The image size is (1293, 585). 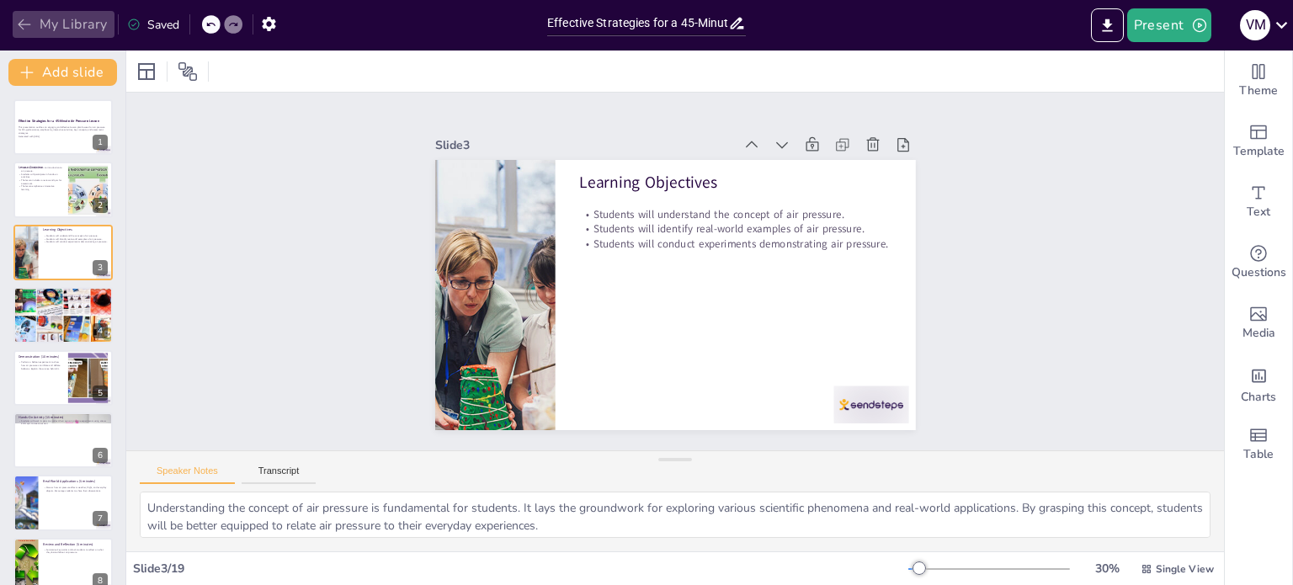 I want to click on p: This presentation outlines an engaging and effective lesson plan focused on air pressure for 5th-..., so click(x=63, y=130).